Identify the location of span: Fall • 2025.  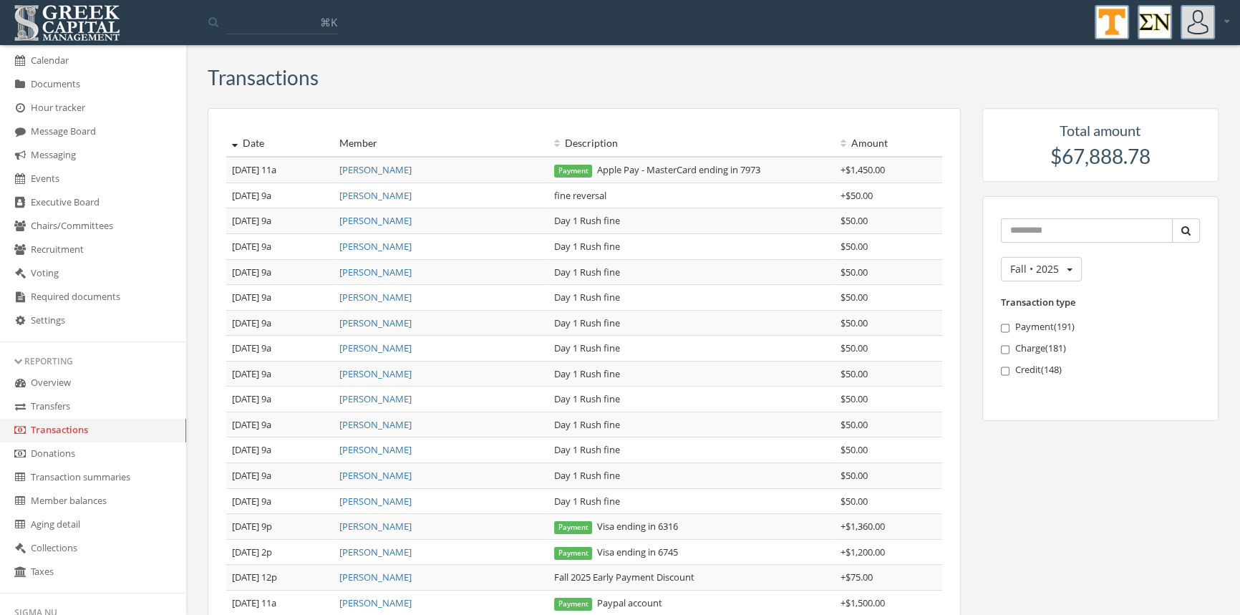
(1035, 269).